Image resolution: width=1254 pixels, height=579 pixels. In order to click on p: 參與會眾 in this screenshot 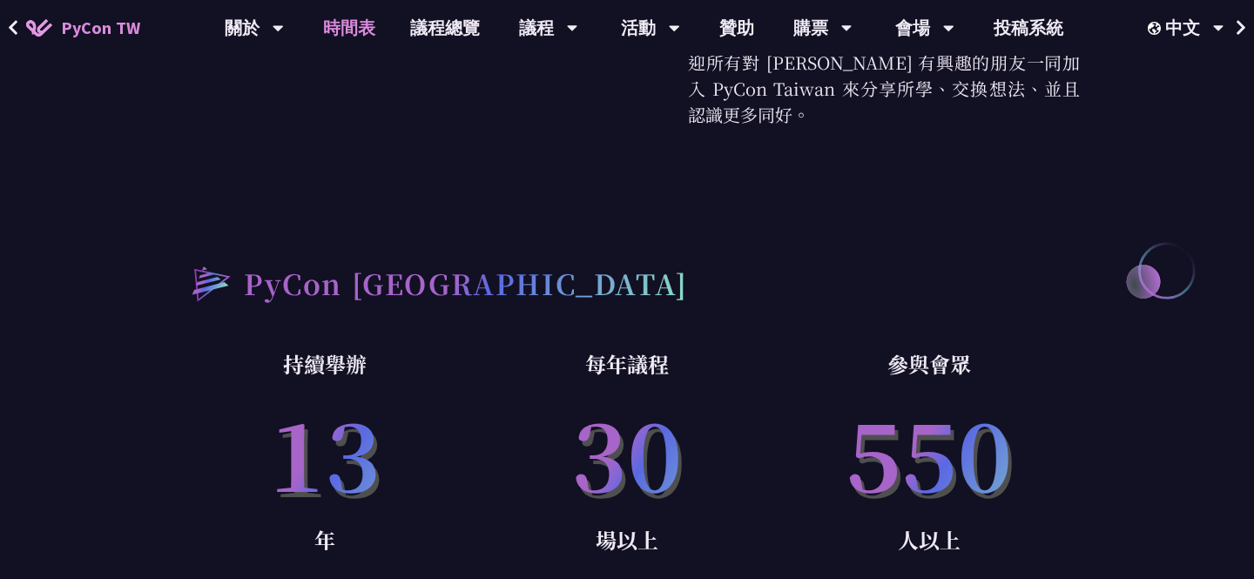, I will do `click(928, 364)`.